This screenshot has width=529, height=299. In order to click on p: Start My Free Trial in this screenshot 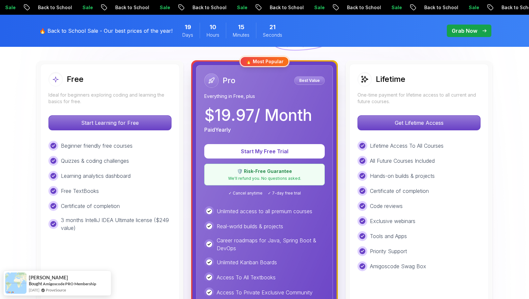, I will do `click(265, 151)`.